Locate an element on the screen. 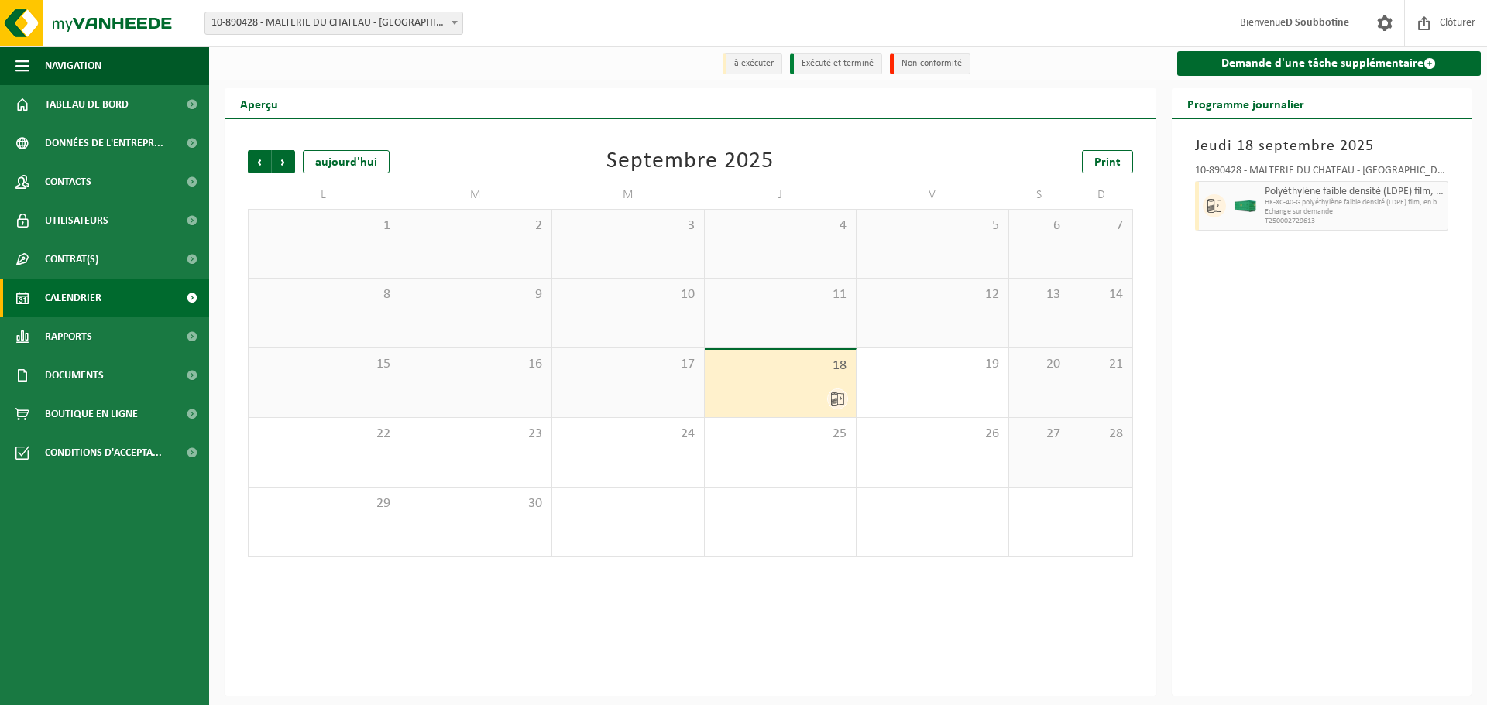 The image size is (1487, 705). h3: Jeudi 18 septembre 2025 is located at coordinates (1322, 146).